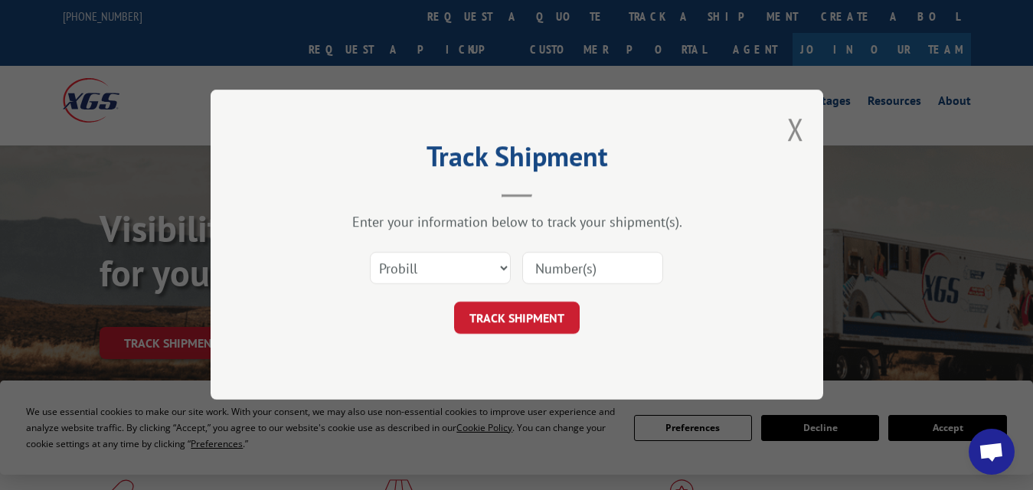 The width and height of the screenshot is (1033, 490). Describe the element at coordinates (517, 222) in the screenshot. I see `div: Enter your information below to track your shipment(s).` at that location.